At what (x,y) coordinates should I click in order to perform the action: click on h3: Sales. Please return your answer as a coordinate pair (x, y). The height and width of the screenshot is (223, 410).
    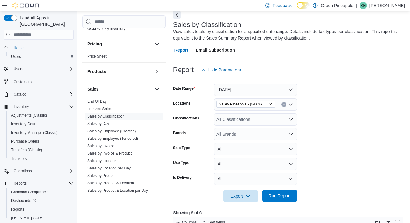
    Looking at the image, I should click on (93, 89).